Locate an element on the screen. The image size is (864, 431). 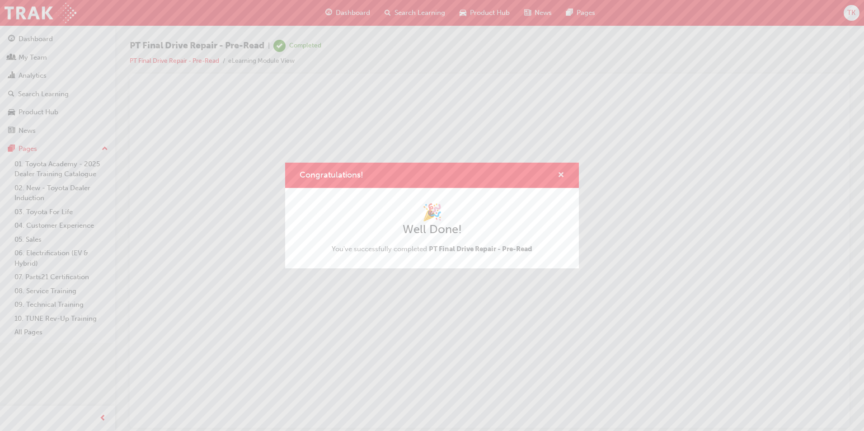
div: Congratulations! is located at coordinates (432, 215).